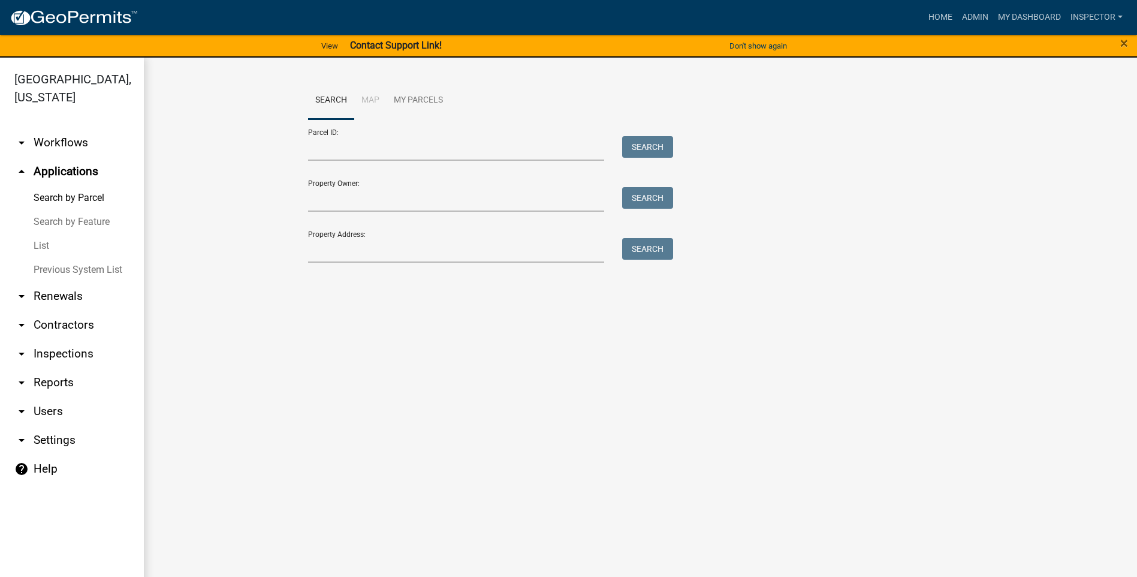 This screenshot has height=577, width=1137. What do you see at coordinates (1096, 17) in the screenshot?
I see `a: Inspector` at bounding box center [1096, 17].